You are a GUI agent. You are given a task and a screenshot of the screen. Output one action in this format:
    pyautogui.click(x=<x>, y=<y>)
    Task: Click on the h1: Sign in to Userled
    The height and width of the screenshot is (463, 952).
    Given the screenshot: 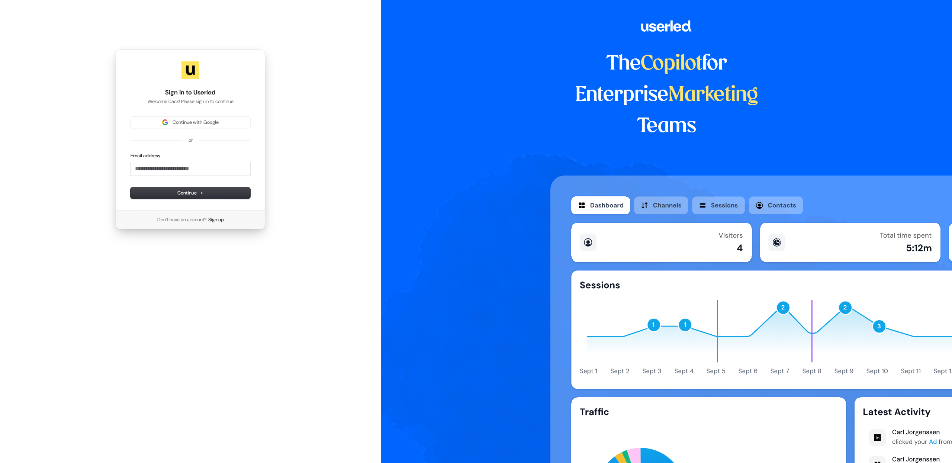 What is the action you would take?
    pyautogui.click(x=190, y=93)
    